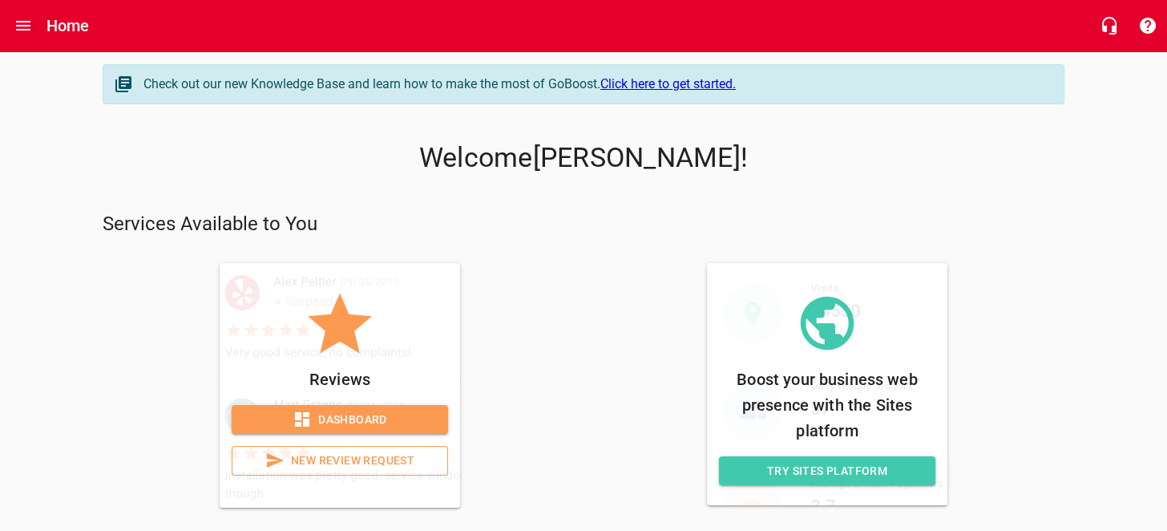 This screenshot has width=1167, height=531. What do you see at coordinates (827, 471) in the screenshot?
I see `span: Try Sites Platform` at bounding box center [827, 471].